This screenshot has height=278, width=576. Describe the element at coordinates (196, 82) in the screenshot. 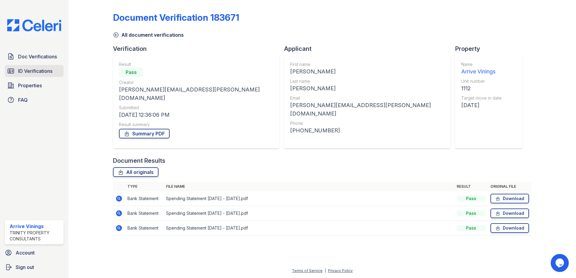

I see `div: Creator` at that location.